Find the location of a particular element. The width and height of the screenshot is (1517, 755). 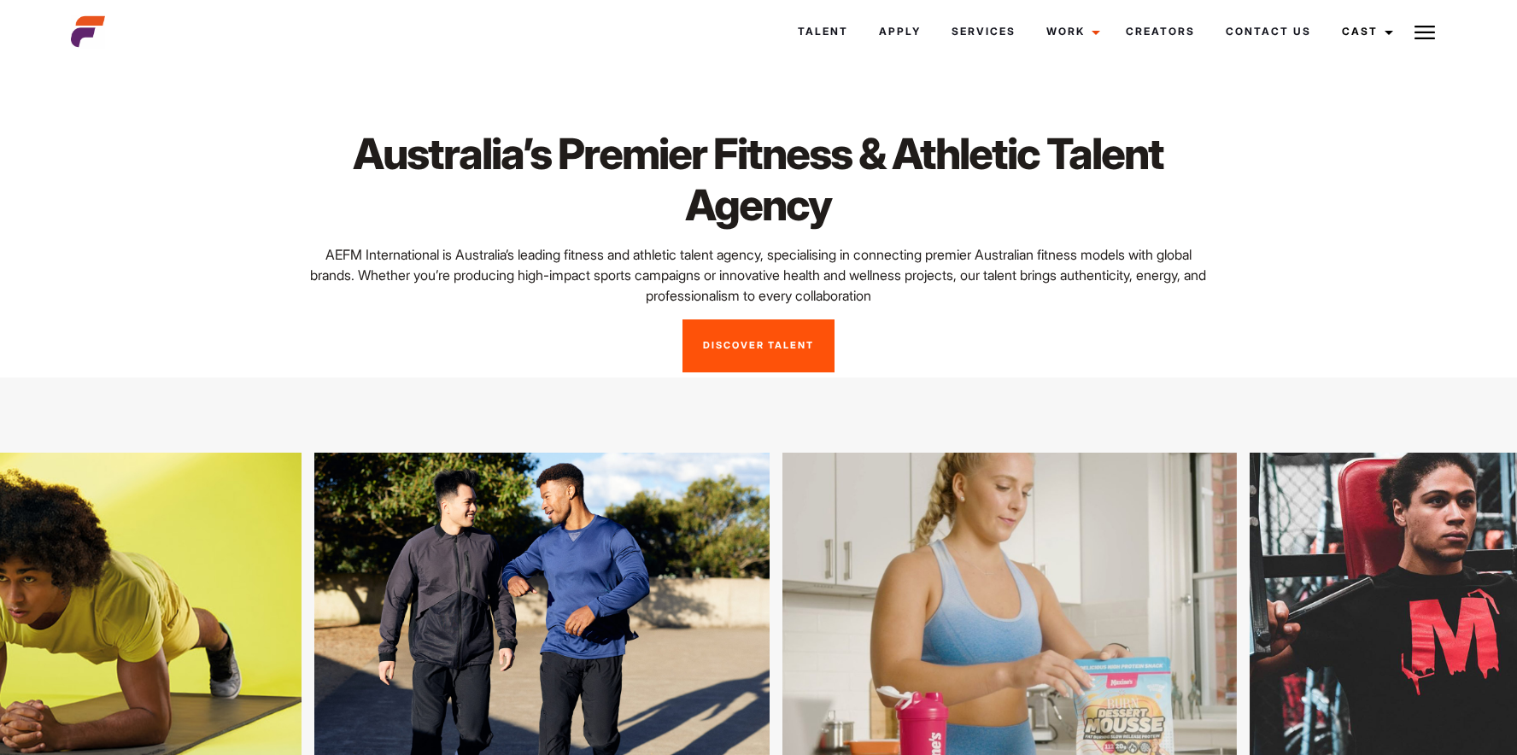

a: Apply is located at coordinates (900, 32).